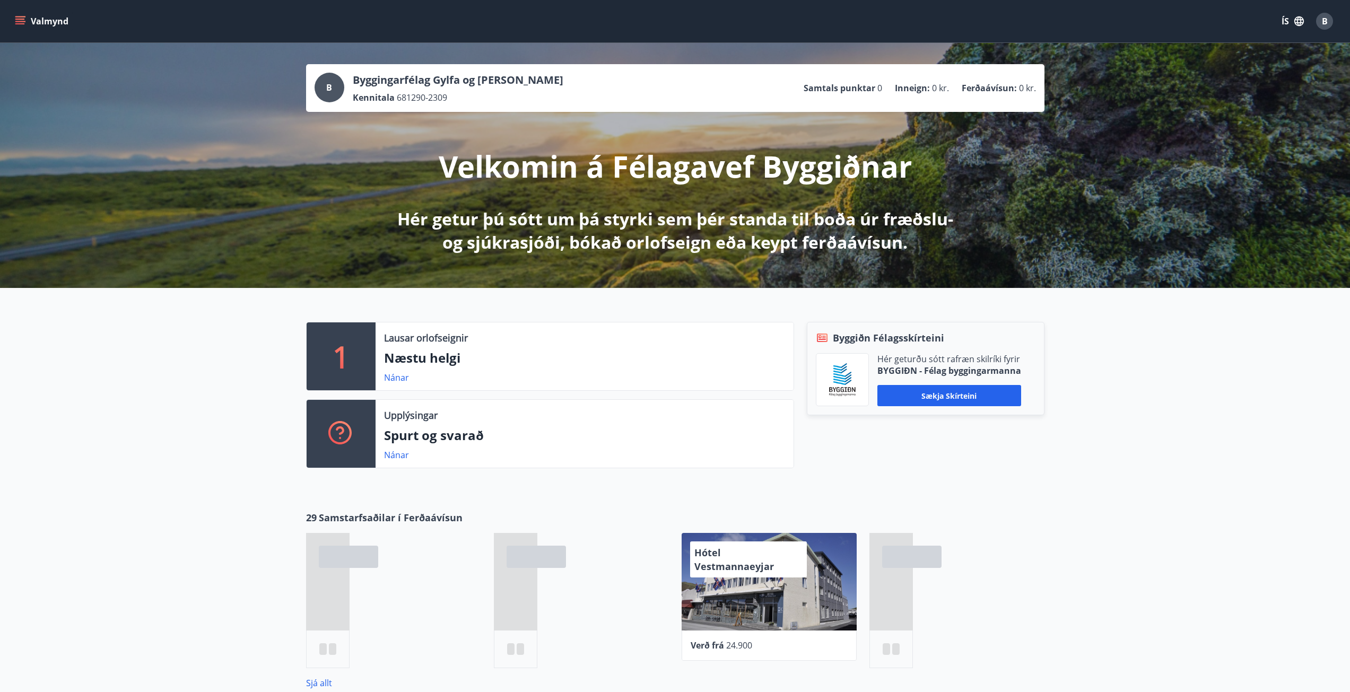  Describe the element at coordinates (949, 371) in the screenshot. I see `p: BYGGIÐN - Félag byggingarmanna` at that location.